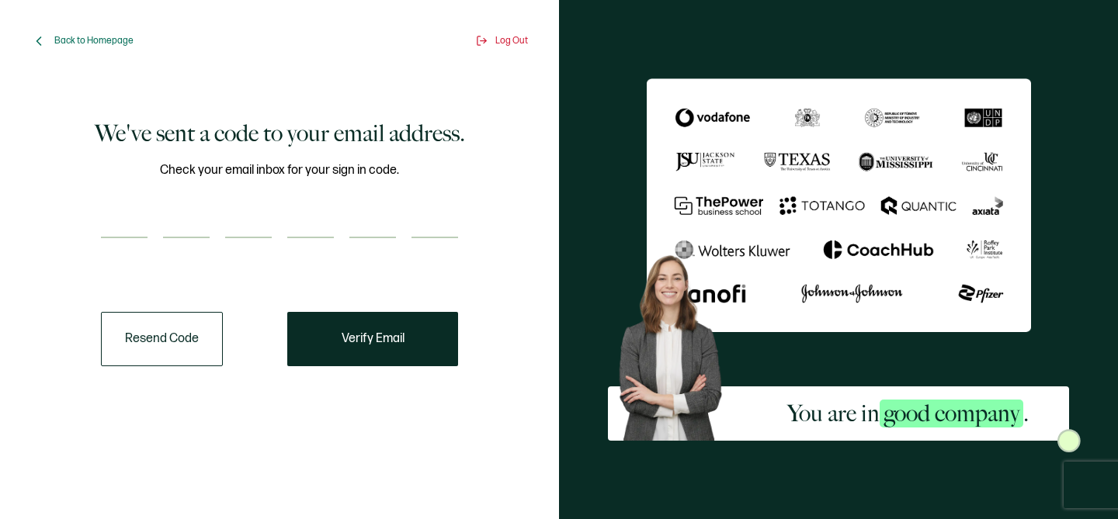 This screenshot has height=519, width=1118. Describe the element at coordinates (161, 339) in the screenshot. I see `button: Resend Code` at that location.